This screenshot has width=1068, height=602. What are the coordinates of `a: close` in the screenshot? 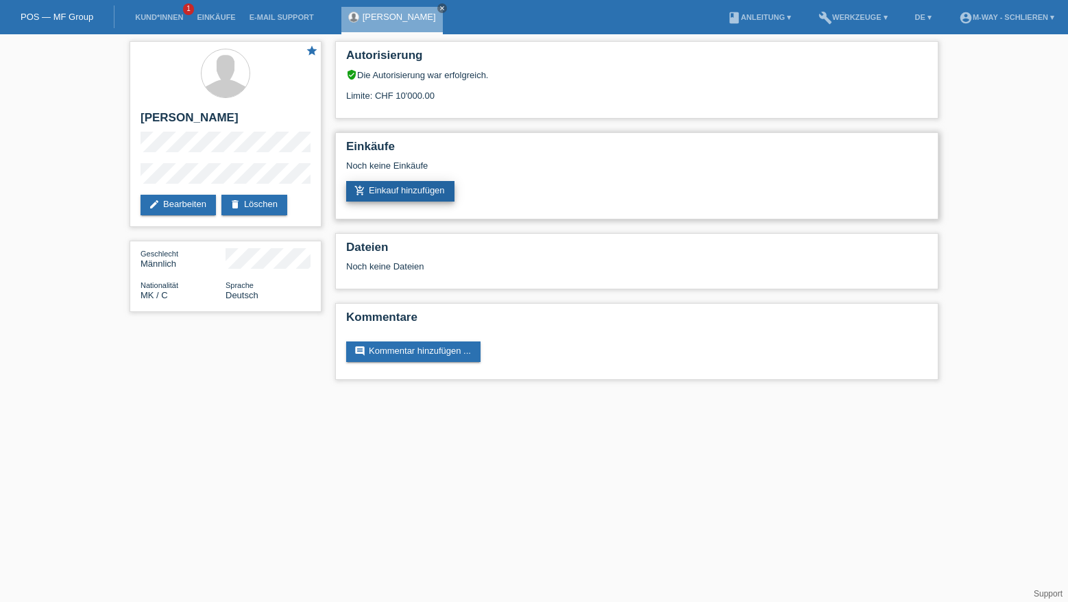 It's located at (442, 8).